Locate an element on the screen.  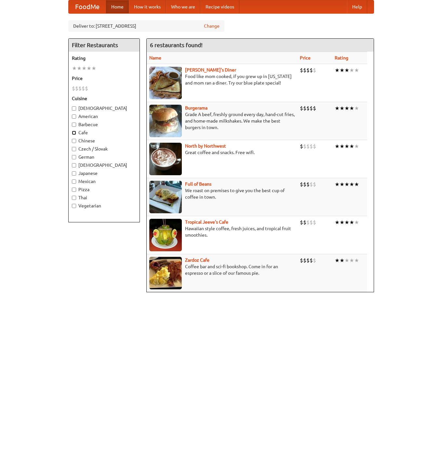
label: German is located at coordinates (104, 157).